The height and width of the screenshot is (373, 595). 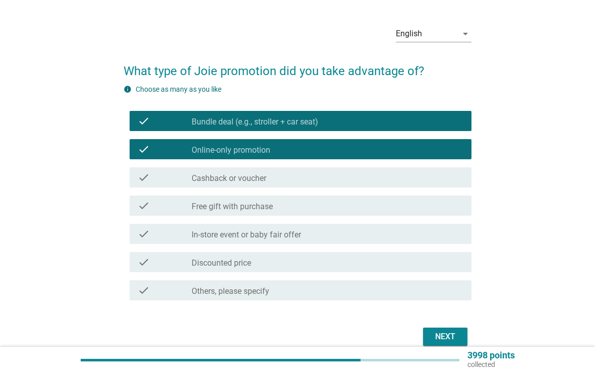 What do you see at coordinates (445, 337) in the screenshot?
I see `div: Next` at bounding box center [445, 337].